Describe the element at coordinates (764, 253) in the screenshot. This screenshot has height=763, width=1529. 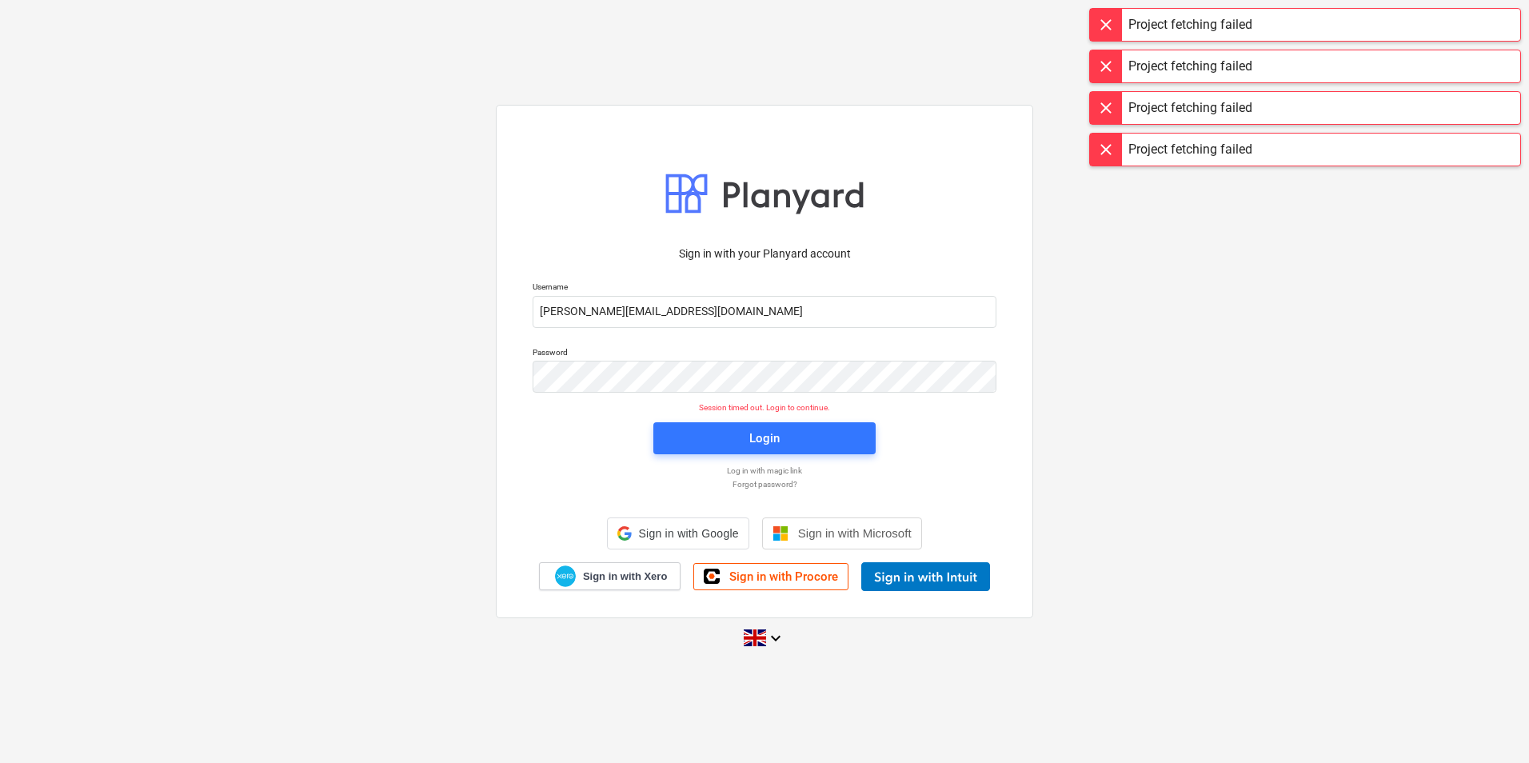
I see `p: Sign in with your Planyard account` at that location.